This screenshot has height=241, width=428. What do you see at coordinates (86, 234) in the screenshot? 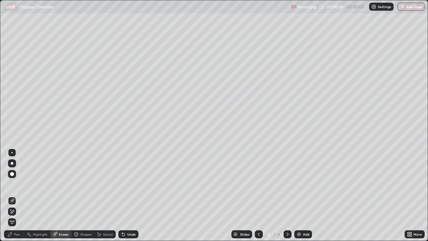
I see `div: Shapes` at bounding box center [86, 234].